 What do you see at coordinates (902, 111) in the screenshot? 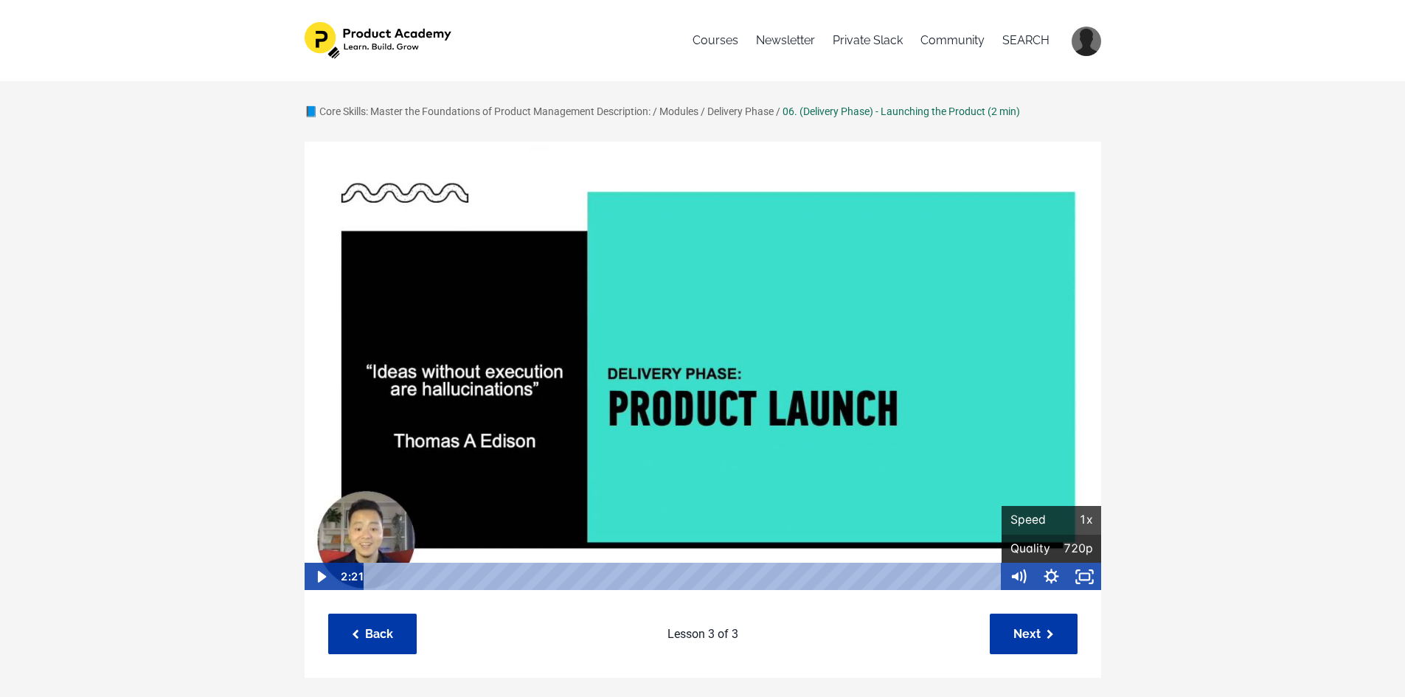
I see `div: 06. (Delivery Phase) - Launching the Product (2 min)` at bounding box center [902, 111].